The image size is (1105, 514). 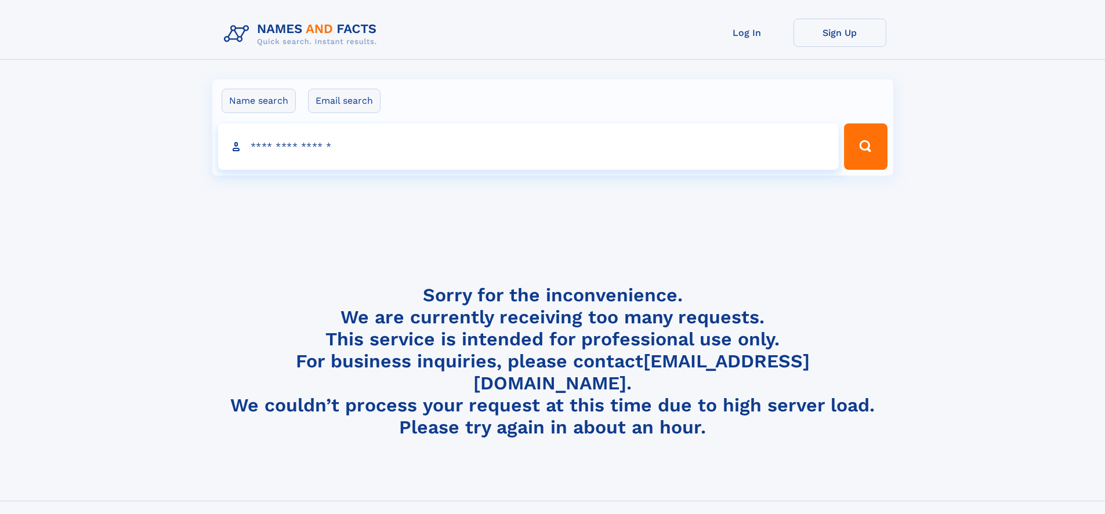 I want to click on a: Sign Up, so click(x=840, y=32).